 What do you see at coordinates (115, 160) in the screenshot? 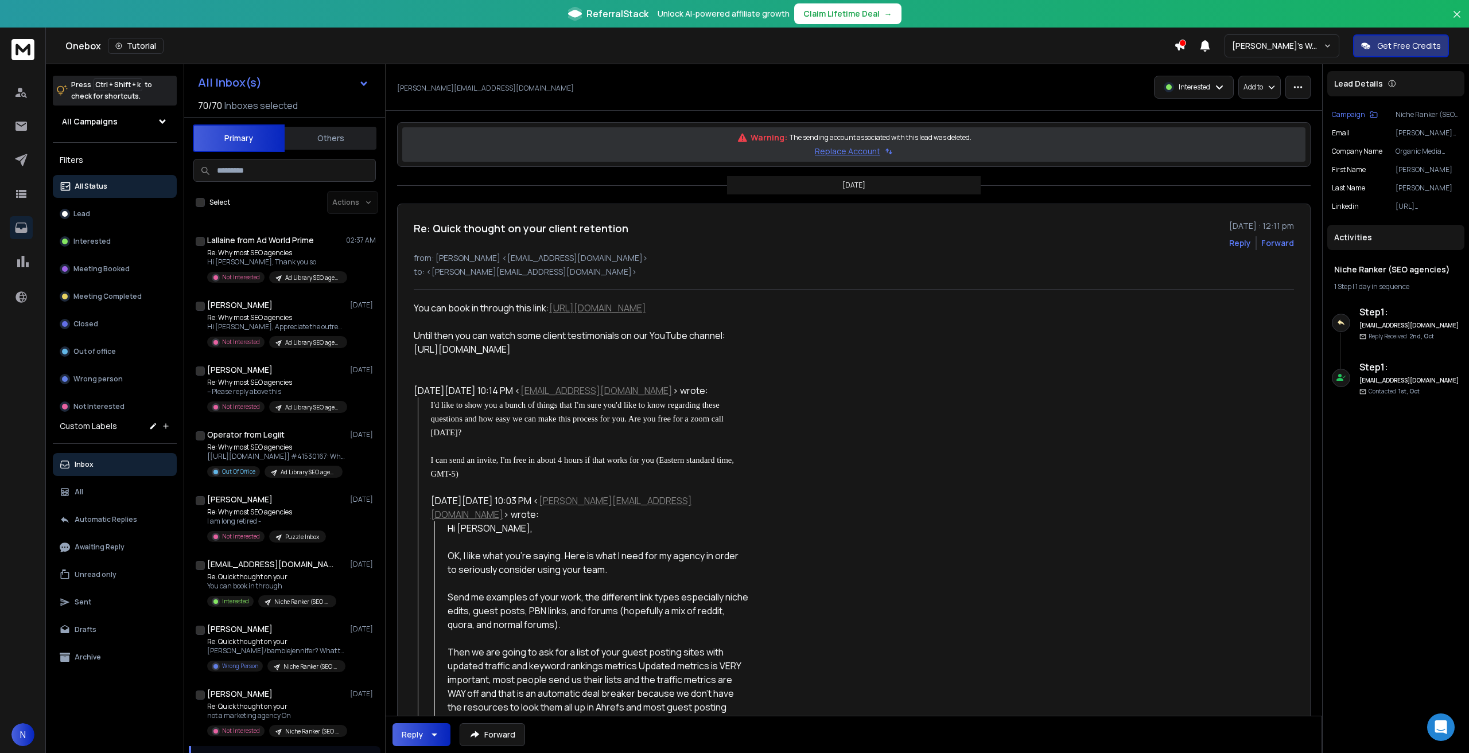
I see `h3: Filters` at bounding box center [115, 160].